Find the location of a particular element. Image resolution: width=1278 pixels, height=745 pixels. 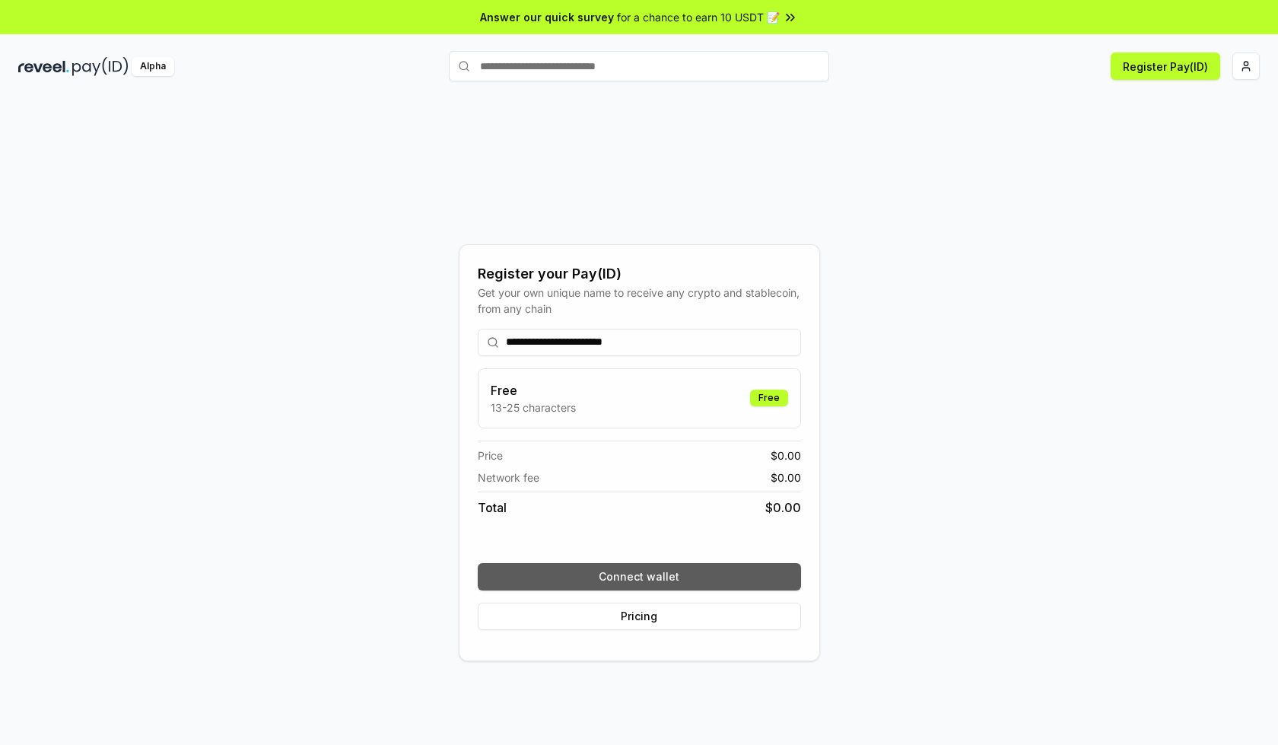

span: Price is located at coordinates (490, 455).